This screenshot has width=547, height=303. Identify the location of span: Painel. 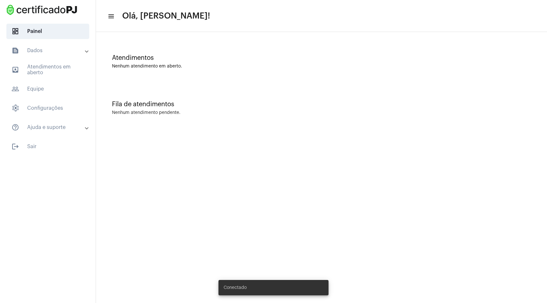
(48, 31).